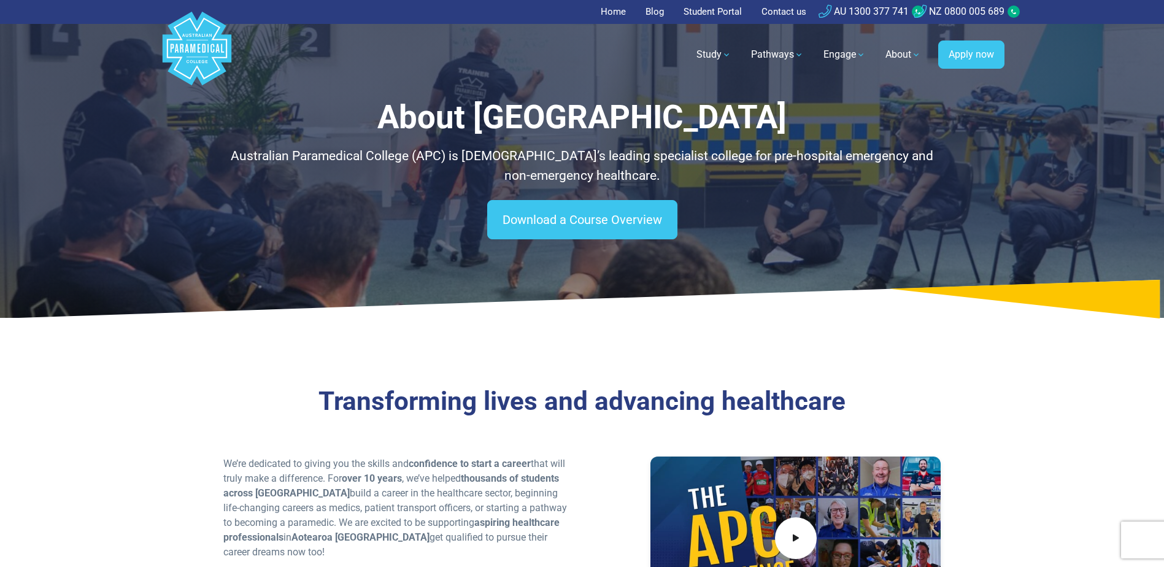  Describe the element at coordinates (959, 11) in the screenshot. I see `a: NZ 0800 005 689` at that location.